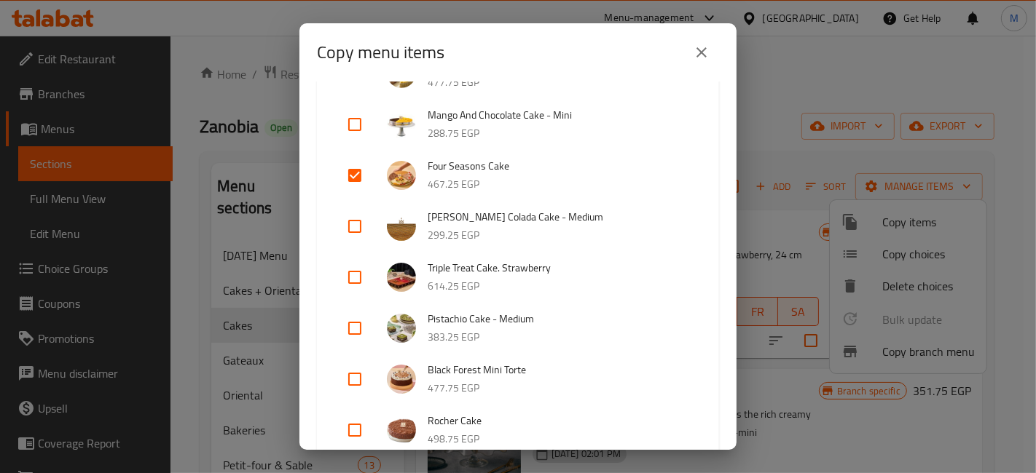 Image resolution: width=1036 pixels, height=473 pixels. I want to click on p: 288.75 EGP, so click(559, 133).